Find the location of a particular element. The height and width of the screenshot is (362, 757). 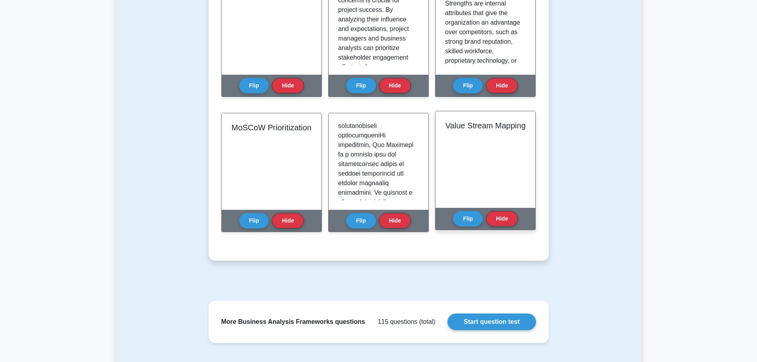

h2: Value Stream Mapping is located at coordinates (485, 125).